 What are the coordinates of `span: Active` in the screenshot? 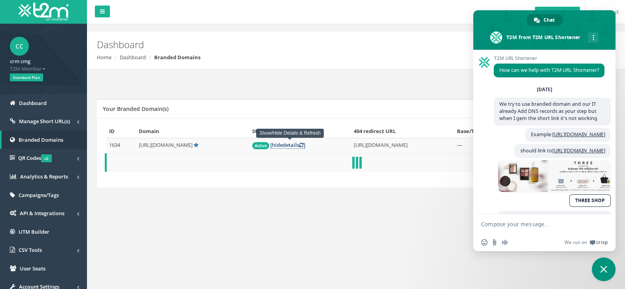 It's located at (260, 146).